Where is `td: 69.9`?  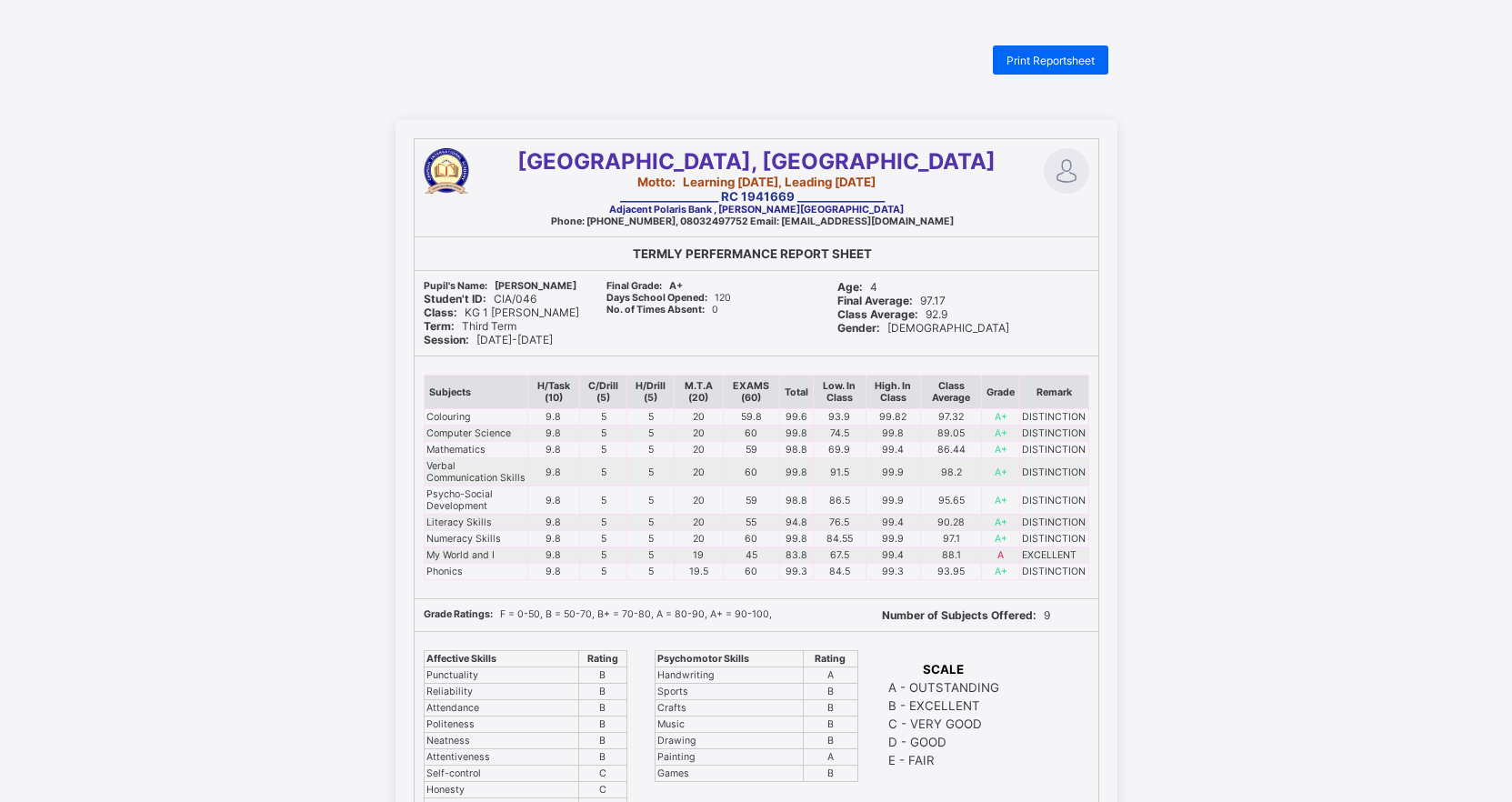
td: 69.9 is located at coordinates (840, 450).